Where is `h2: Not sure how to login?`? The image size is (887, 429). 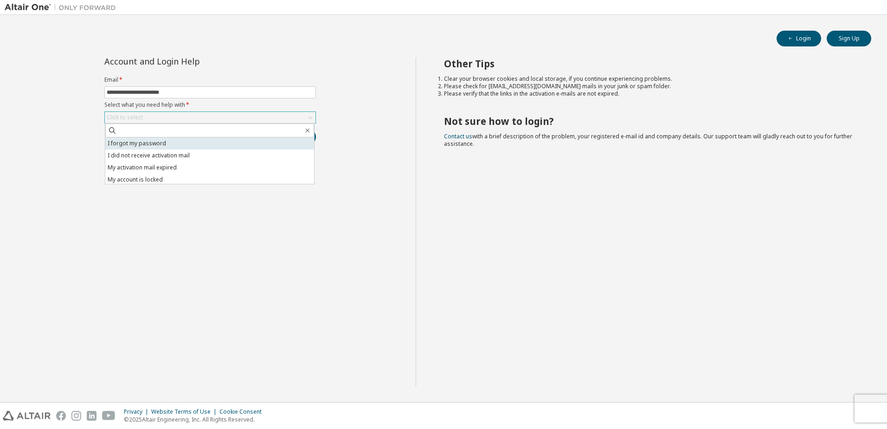 h2: Not sure how to login? is located at coordinates (650, 121).